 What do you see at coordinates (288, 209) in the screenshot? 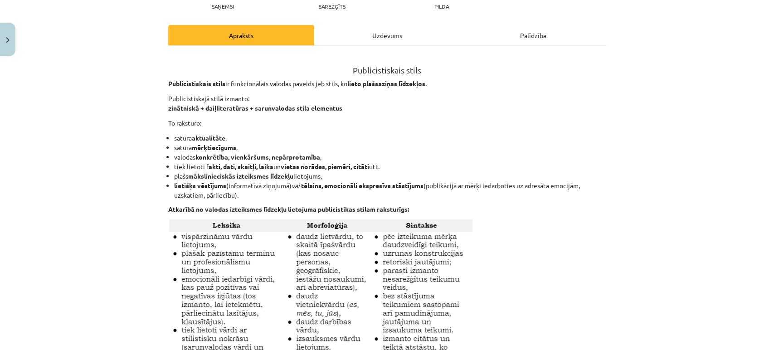
I see `strong: Atkarībā no valodas izteiksmes līdzekļu lietojuma publicistikas stilam raksturīgs:` at bounding box center [288, 209].